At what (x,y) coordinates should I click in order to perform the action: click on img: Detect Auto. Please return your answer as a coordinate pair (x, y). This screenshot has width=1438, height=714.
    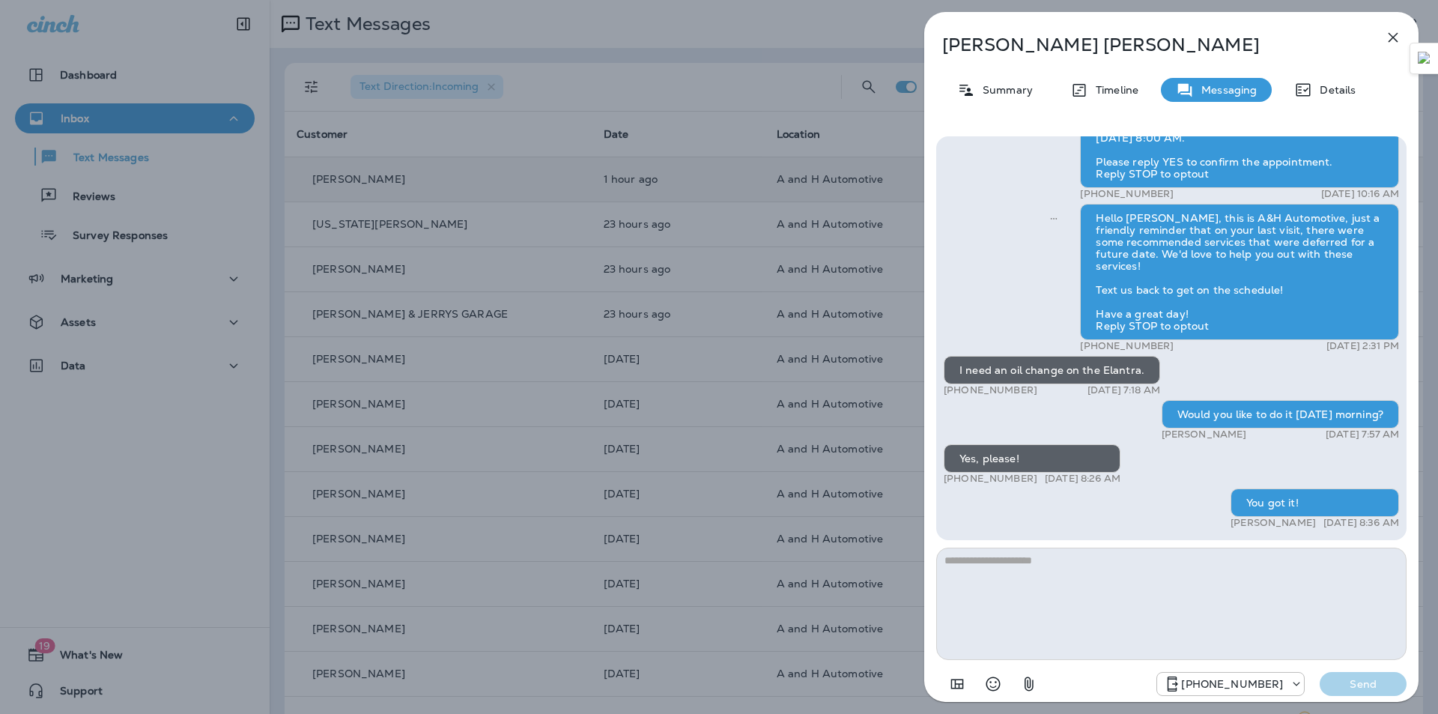
    Looking at the image, I should click on (1425, 58).